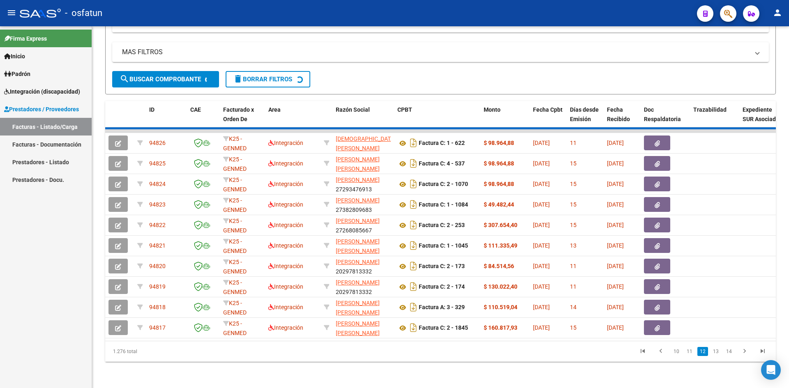 The height and width of the screenshot is (388, 789). I want to click on div: 27268085667, so click(363, 225).